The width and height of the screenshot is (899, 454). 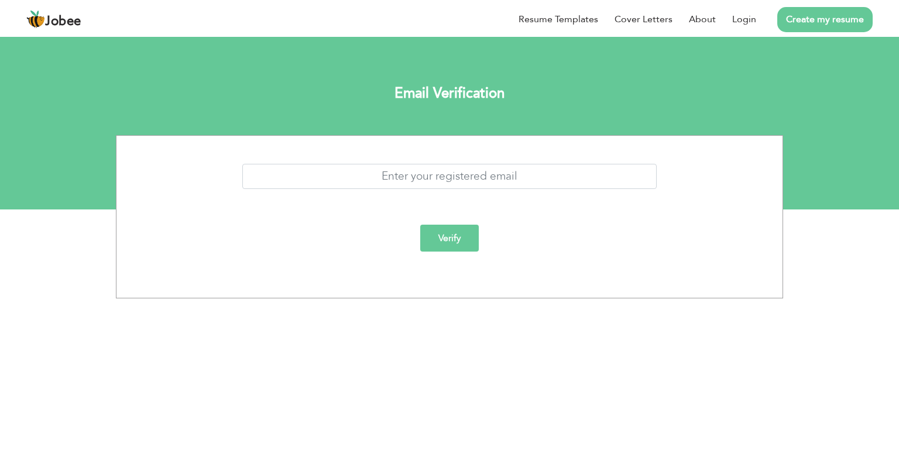 What do you see at coordinates (703, 19) in the screenshot?
I see `a: About` at bounding box center [703, 19].